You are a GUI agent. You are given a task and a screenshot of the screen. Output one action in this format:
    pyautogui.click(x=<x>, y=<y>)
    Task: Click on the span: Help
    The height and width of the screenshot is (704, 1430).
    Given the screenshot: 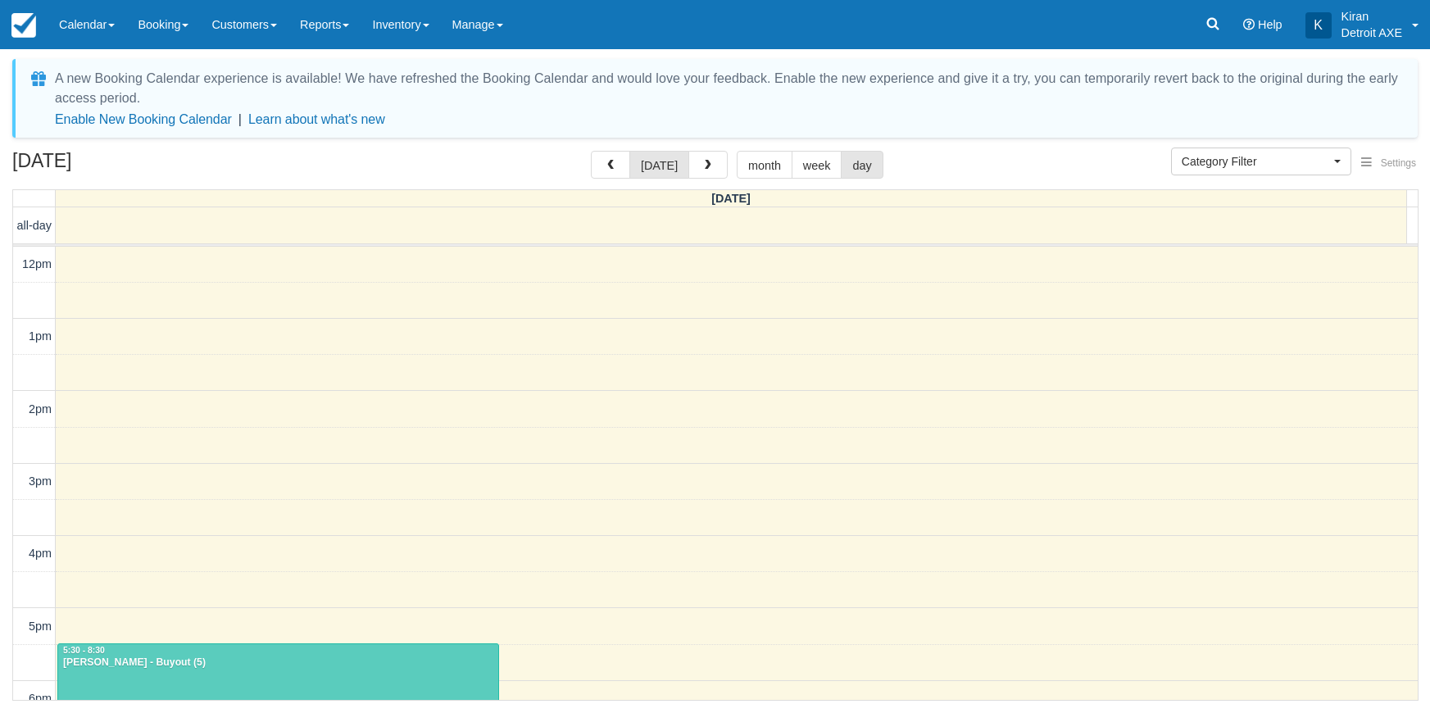 What is the action you would take?
    pyautogui.click(x=1270, y=25)
    